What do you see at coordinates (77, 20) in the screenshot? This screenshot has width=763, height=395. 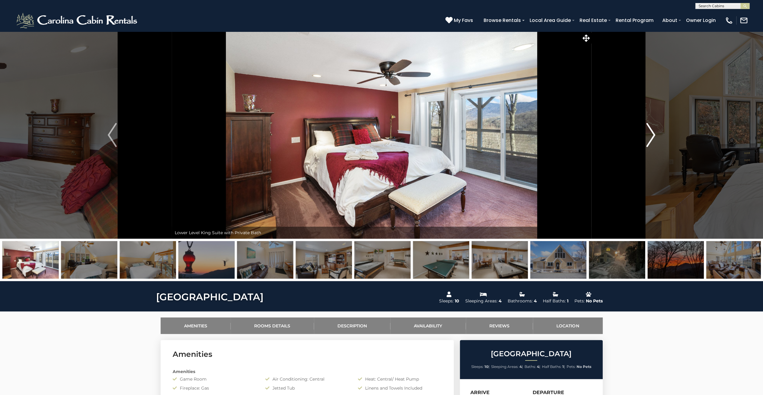 I see `img: White-1-2.png` at bounding box center [77, 20].